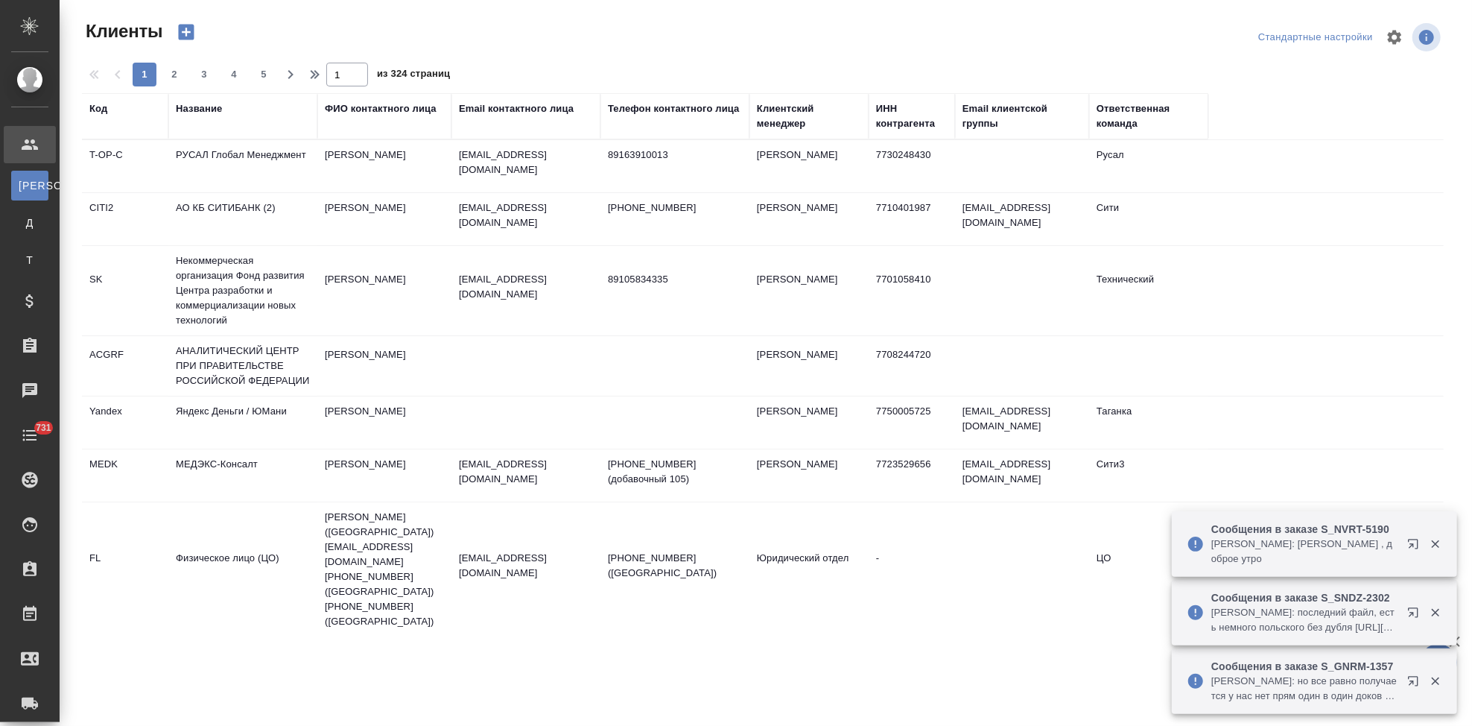  What do you see at coordinates (243, 219) in the screenshot?
I see `td: АО КБ СИТИБАНК (2)` at bounding box center [243, 219].